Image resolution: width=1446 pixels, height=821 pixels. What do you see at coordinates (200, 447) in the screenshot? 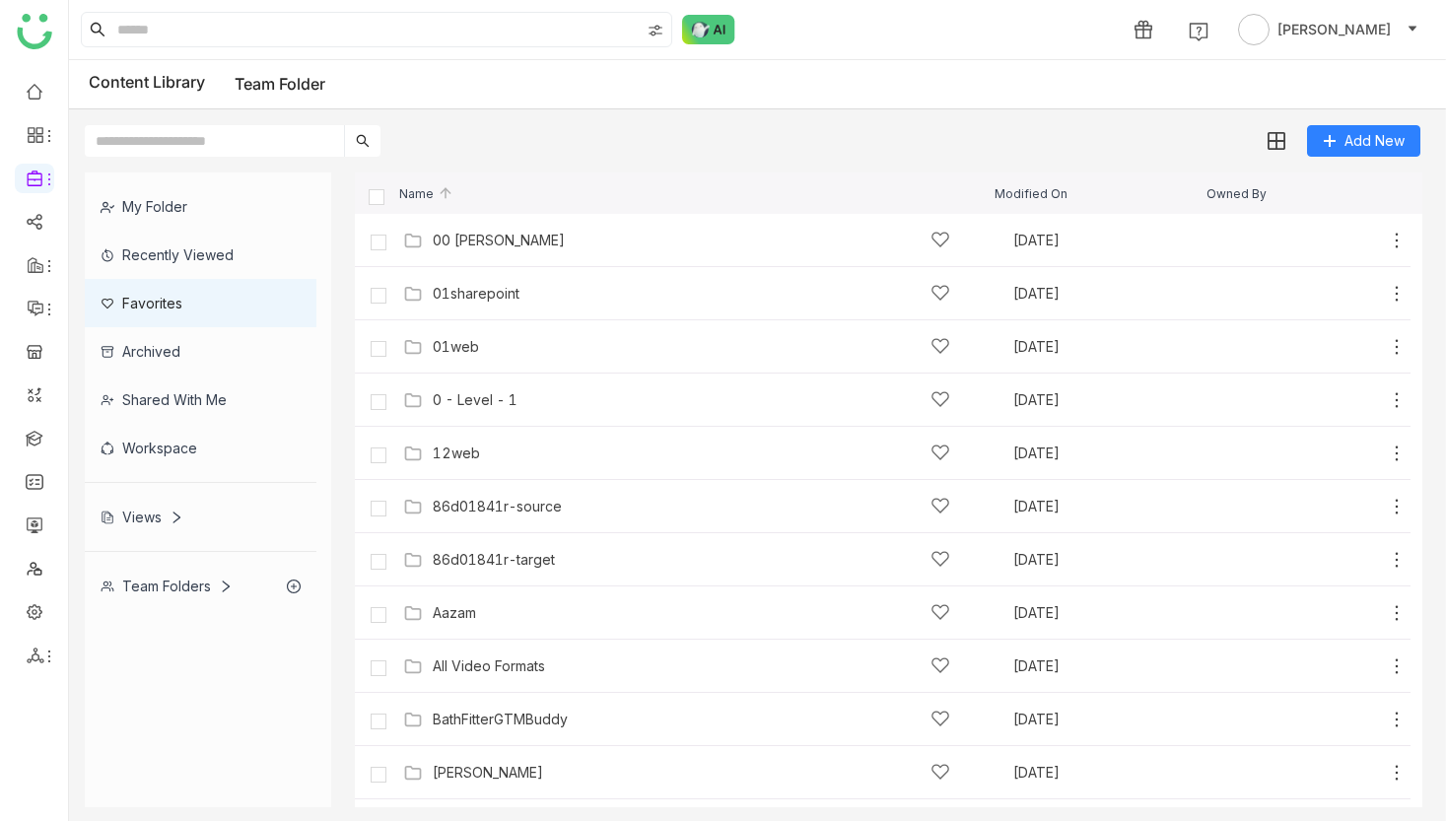
I see `div: Workspace` at bounding box center [200, 447].